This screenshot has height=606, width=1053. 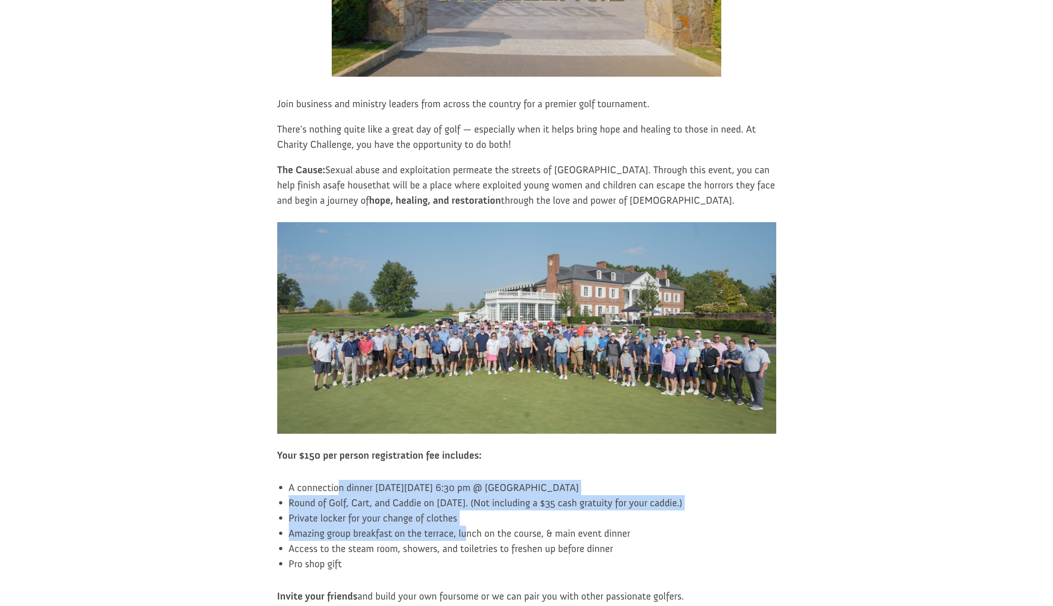 I want to click on span: that will be a place where exploited young women and children can escape the horrors they face an..., so click(x=526, y=193).